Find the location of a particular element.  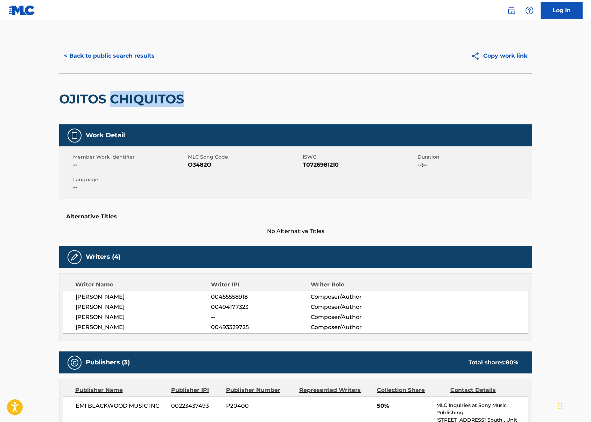

h5: Alternative Titles is located at coordinates (296, 217).